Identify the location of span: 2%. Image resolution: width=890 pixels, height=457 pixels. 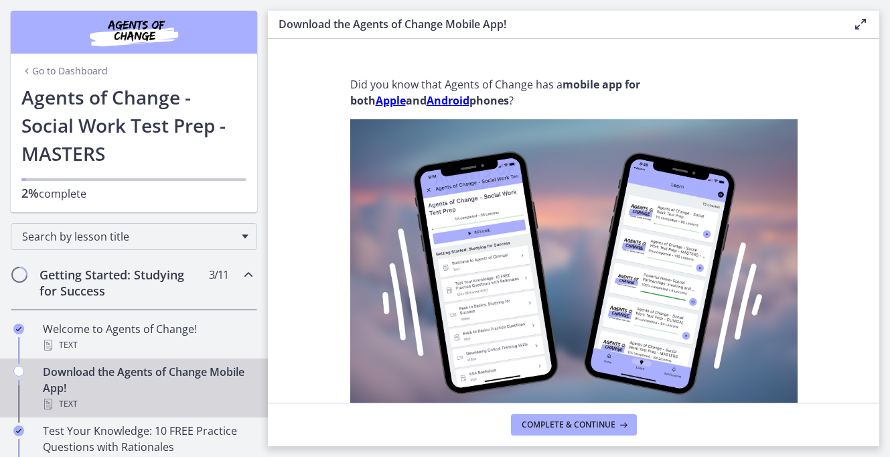
(30, 193).